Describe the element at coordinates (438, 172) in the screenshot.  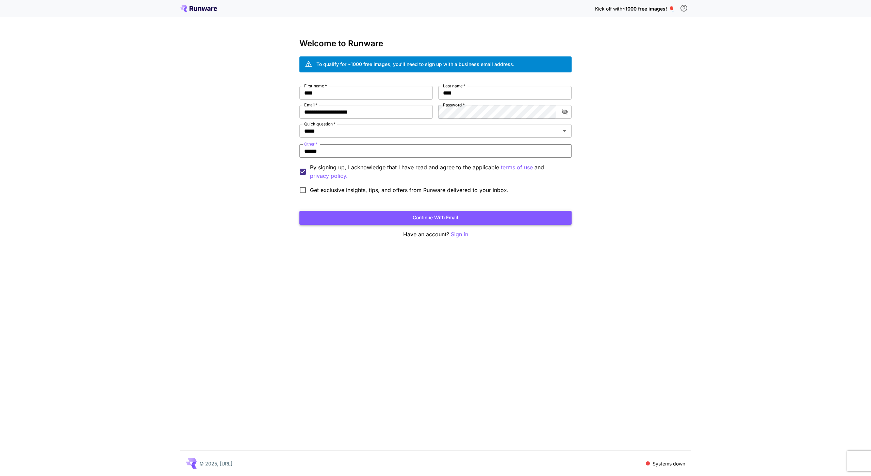
I see `p: By signing up, I acknowledge that I have read and agree to the applicable and` at that location.